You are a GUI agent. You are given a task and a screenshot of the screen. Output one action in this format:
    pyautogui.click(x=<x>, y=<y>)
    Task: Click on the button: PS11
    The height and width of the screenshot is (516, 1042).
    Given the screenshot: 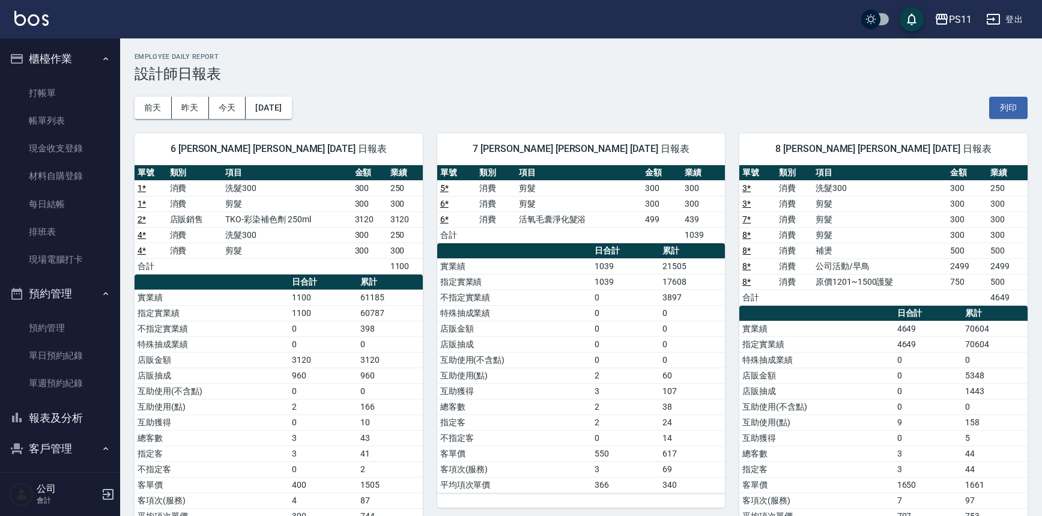 What is the action you would take?
    pyautogui.click(x=954, y=19)
    